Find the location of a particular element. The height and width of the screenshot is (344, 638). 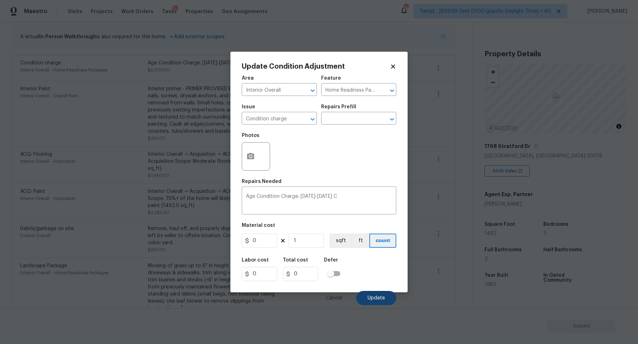

h5: Issue is located at coordinates (248, 107).